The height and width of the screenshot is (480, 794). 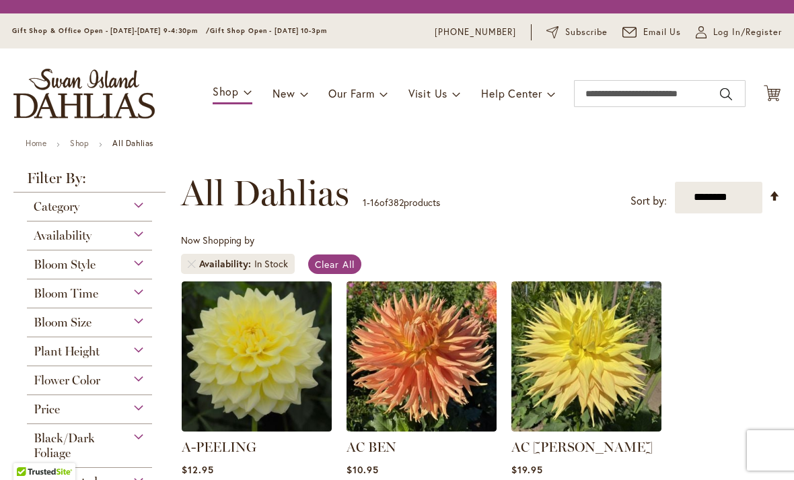 I want to click on span: Clear All, so click(x=334, y=264).